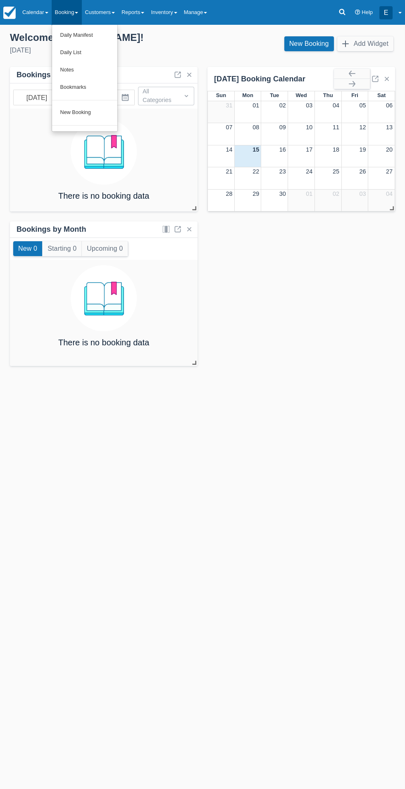  I want to click on a: Bookmarks, so click(85, 88).